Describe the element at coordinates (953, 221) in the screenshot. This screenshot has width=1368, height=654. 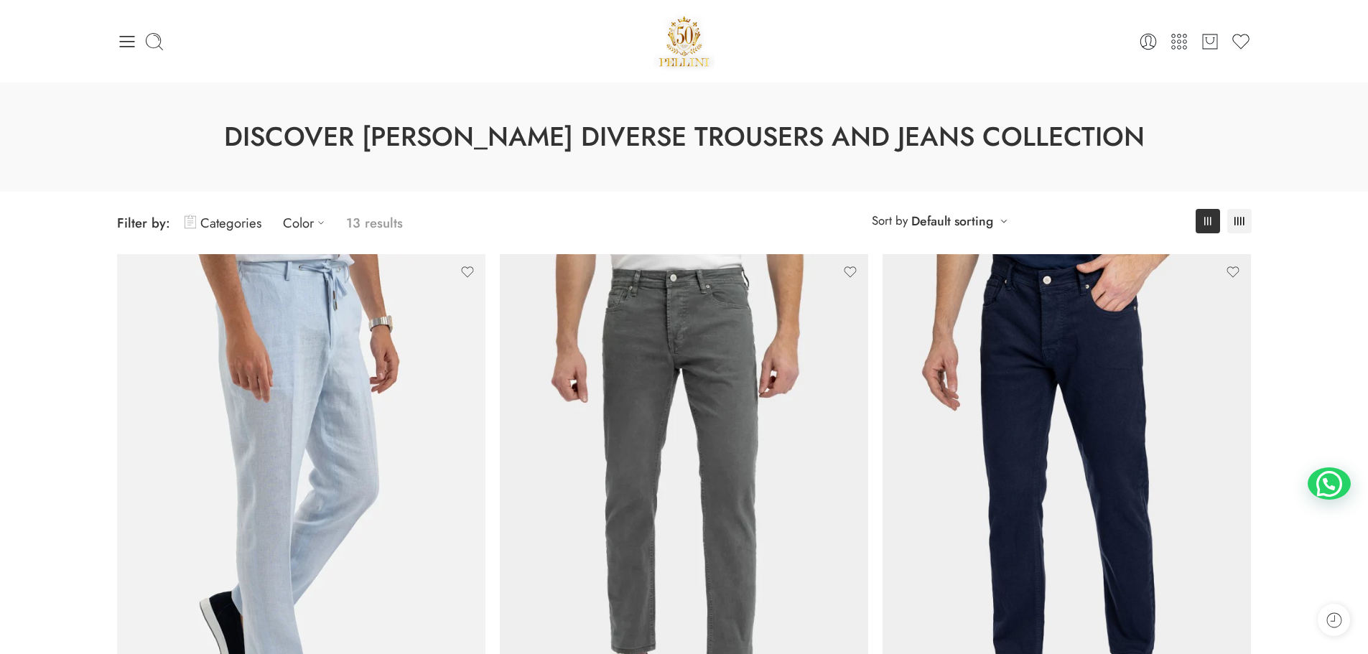
I see `a: Default sorting` at that location.